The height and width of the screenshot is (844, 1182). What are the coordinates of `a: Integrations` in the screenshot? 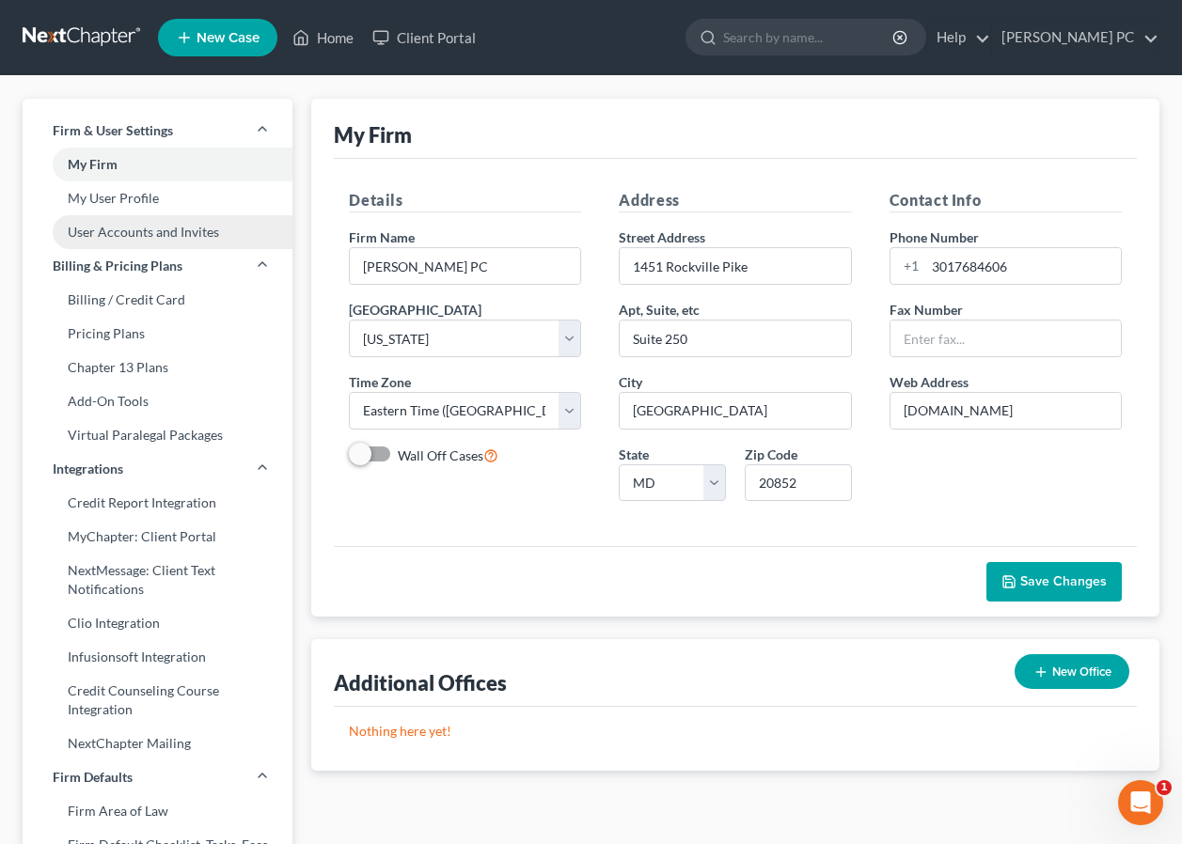 It's located at (157, 469).